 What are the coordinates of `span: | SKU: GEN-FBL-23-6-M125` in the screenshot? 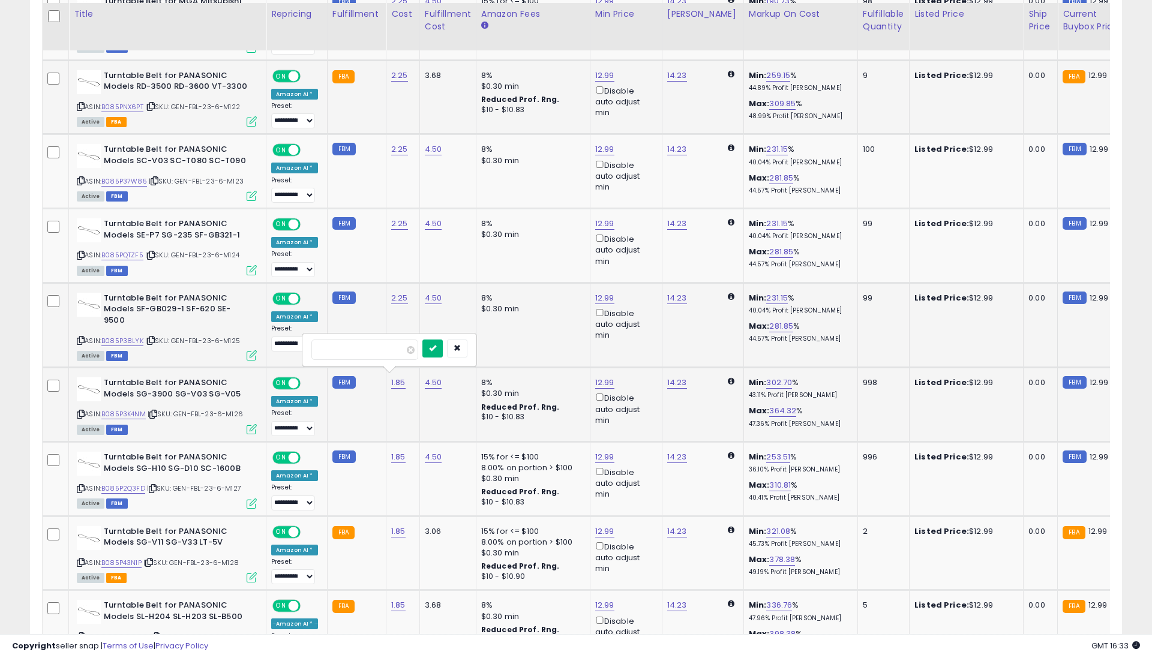 It's located at (193, 341).